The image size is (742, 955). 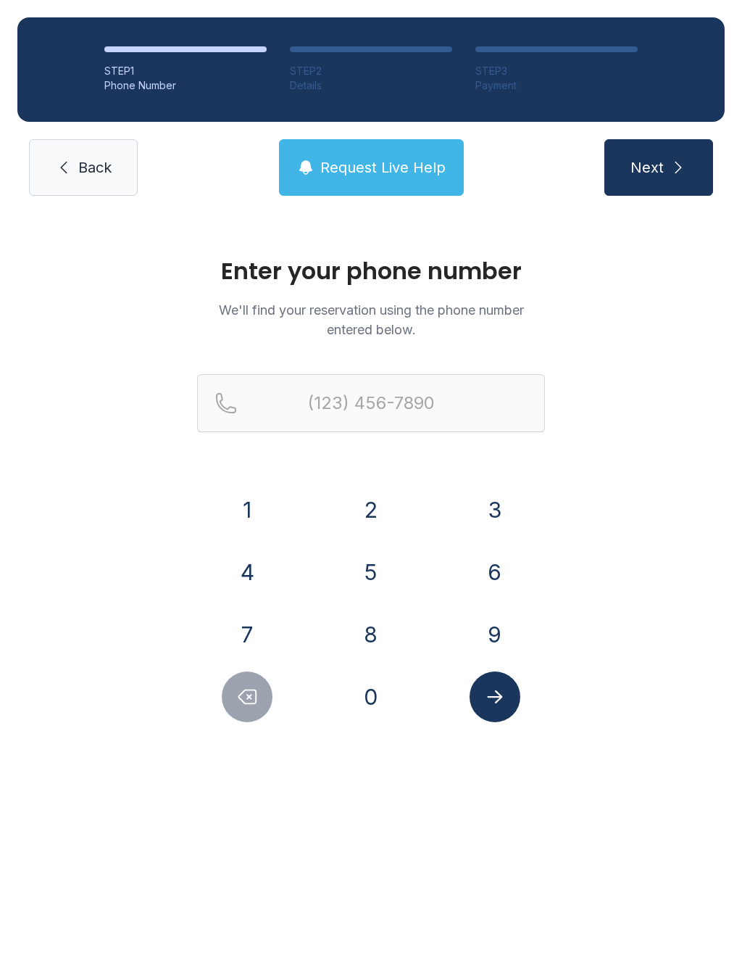 I want to click on p: We'll find your reservation using the phone number entered below., so click(x=371, y=320).